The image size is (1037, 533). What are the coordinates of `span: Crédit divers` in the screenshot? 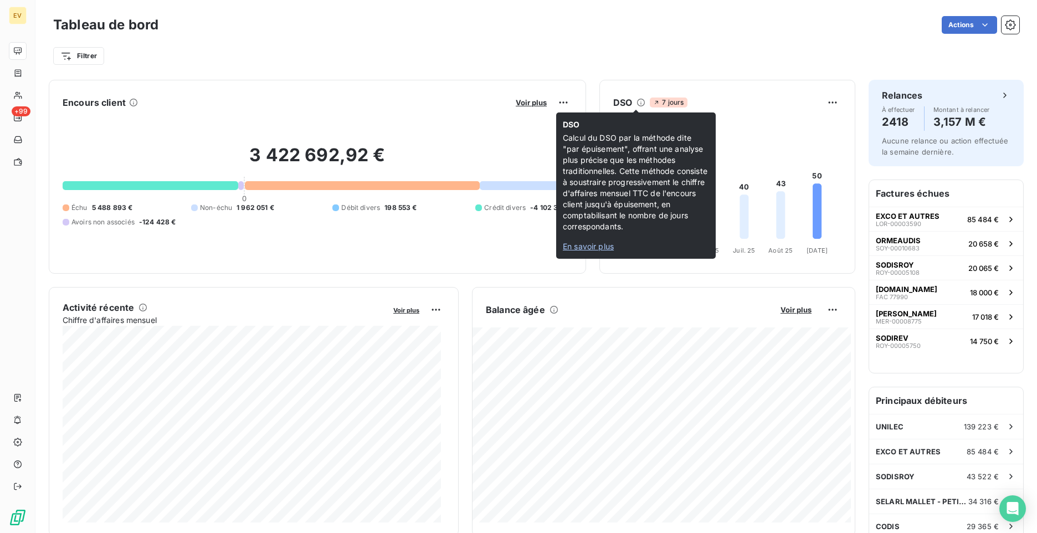 It's located at (505, 208).